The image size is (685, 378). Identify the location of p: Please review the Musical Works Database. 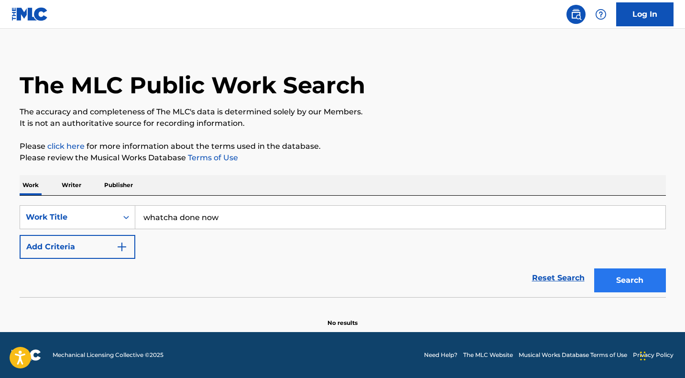
(343, 158).